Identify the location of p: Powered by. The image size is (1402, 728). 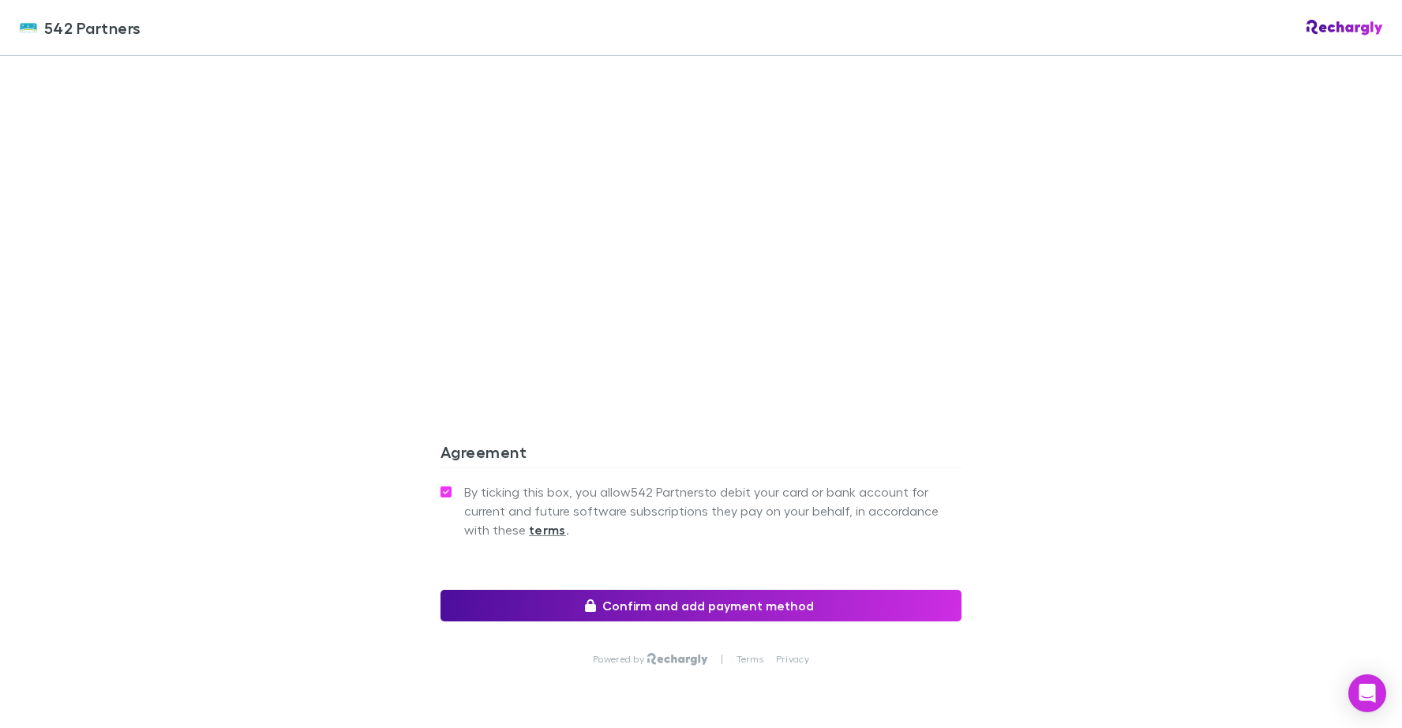
(619, 659).